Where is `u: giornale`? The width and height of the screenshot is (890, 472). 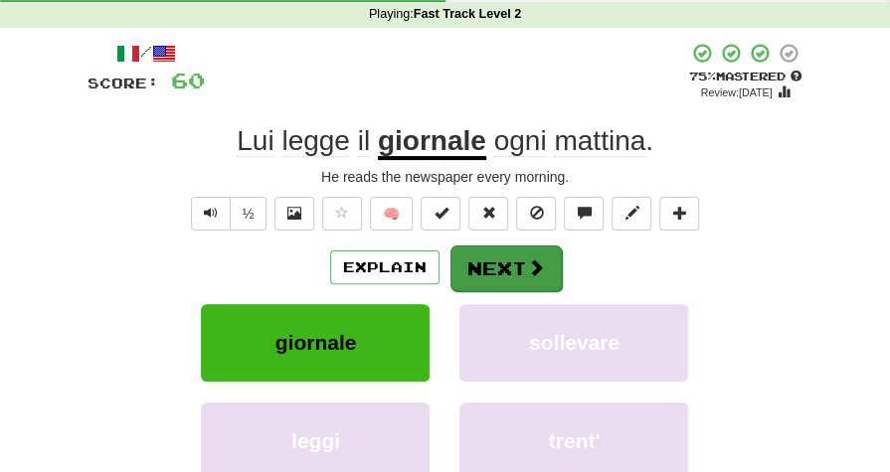
u: giornale is located at coordinates (432, 142).